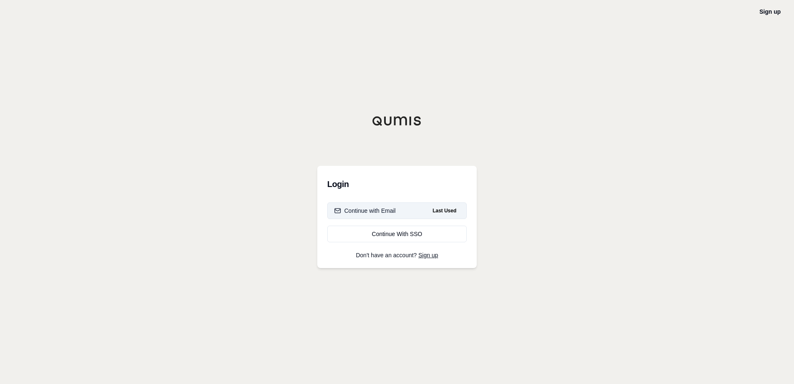 The height and width of the screenshot is (384, 794). I want to click on h3: Login, so click(397, 184).